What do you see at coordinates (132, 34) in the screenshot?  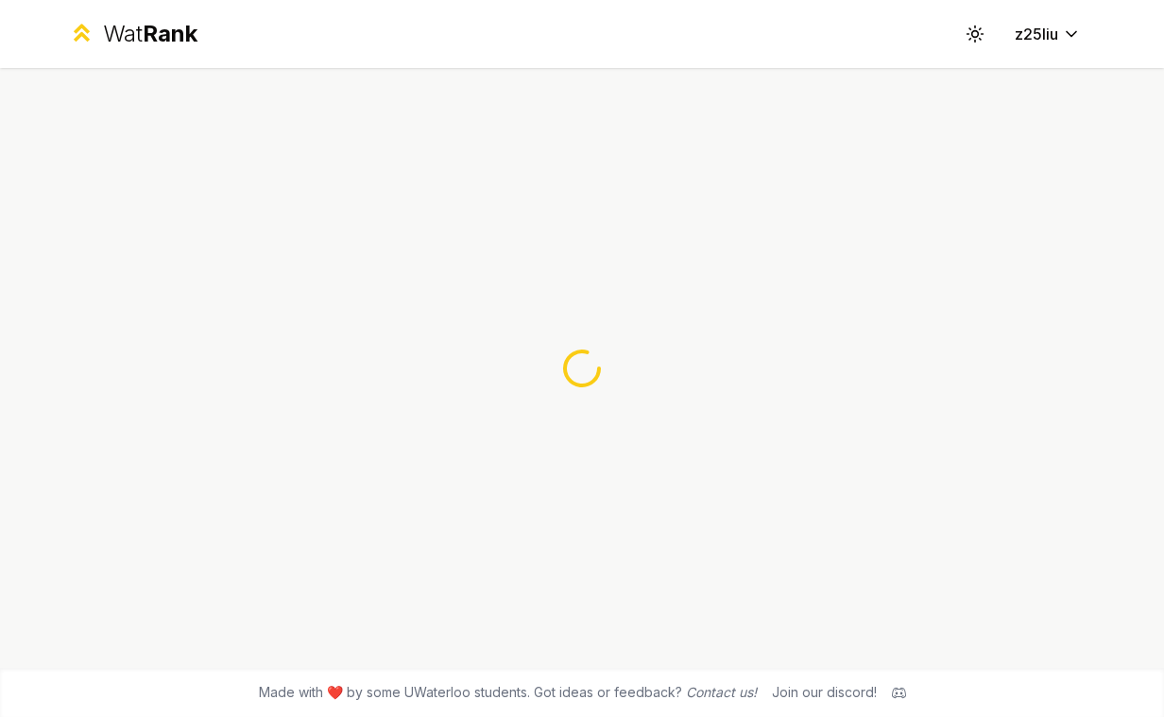 I see `a: WatRank` at bounding box center [132, 34].